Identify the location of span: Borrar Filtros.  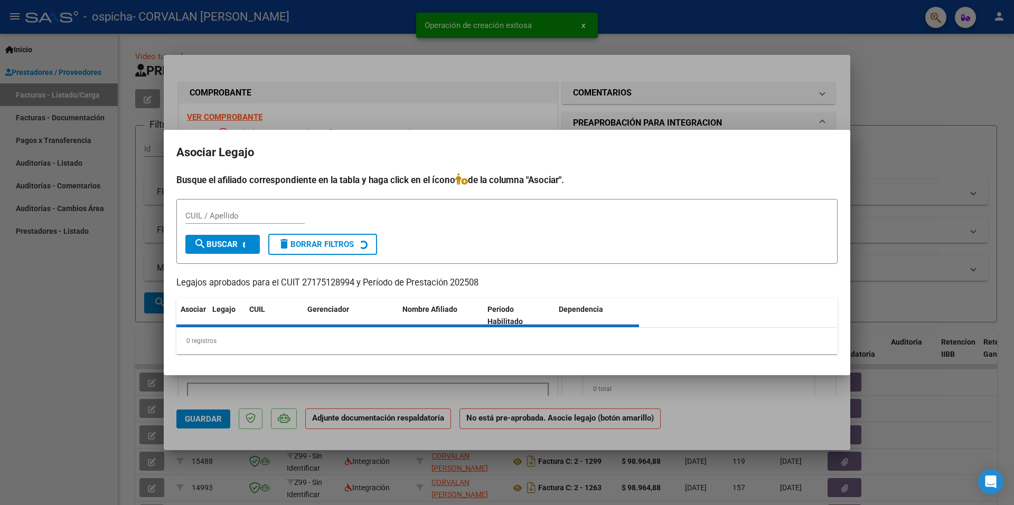
(316, 244).